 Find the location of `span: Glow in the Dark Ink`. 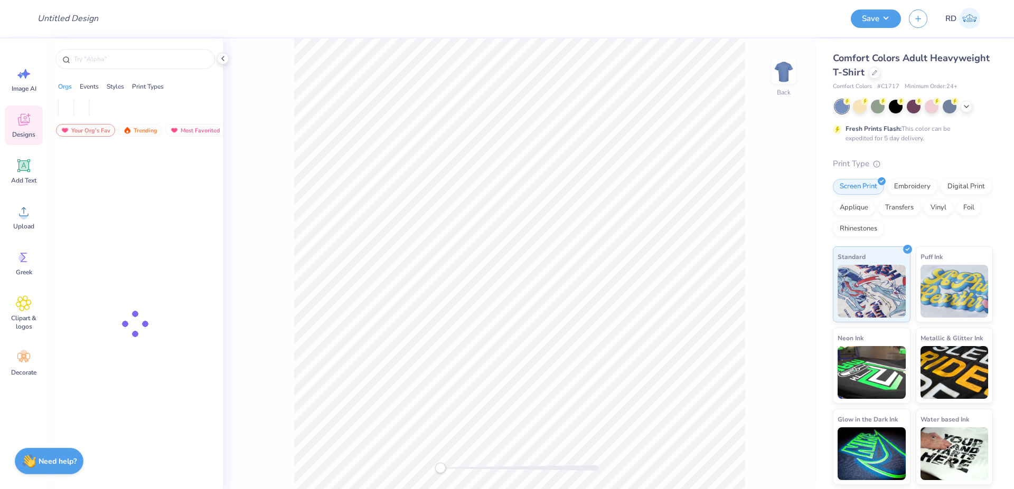

span: Glow in the Dark Ink is located at coordinates (868, 419).